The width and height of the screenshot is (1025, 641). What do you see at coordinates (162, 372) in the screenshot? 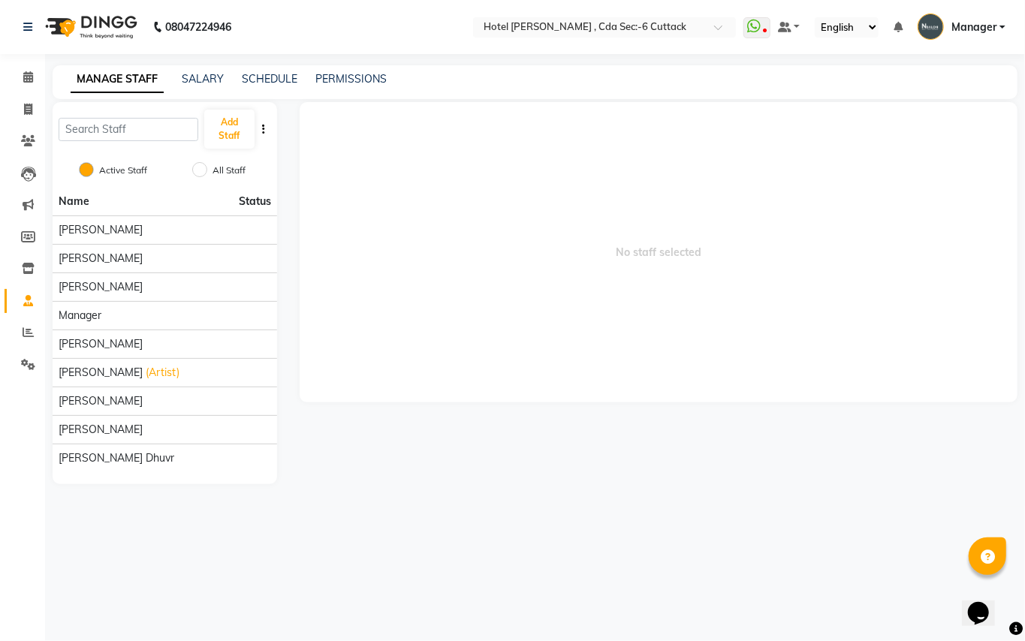
I see `span: (Artist)` at bounding box center [162, 372].